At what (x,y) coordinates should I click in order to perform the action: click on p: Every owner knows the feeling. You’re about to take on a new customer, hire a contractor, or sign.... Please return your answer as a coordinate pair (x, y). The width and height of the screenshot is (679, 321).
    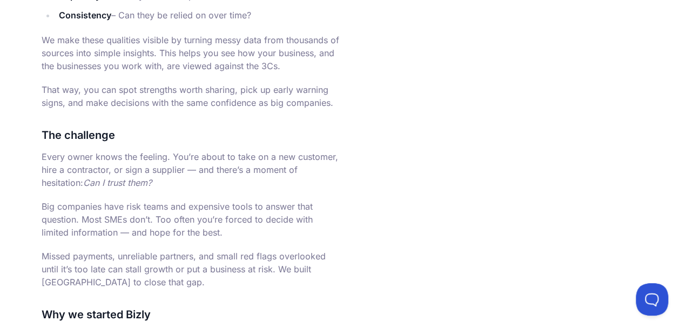
    Looking at the image, I should click on (191, 170).